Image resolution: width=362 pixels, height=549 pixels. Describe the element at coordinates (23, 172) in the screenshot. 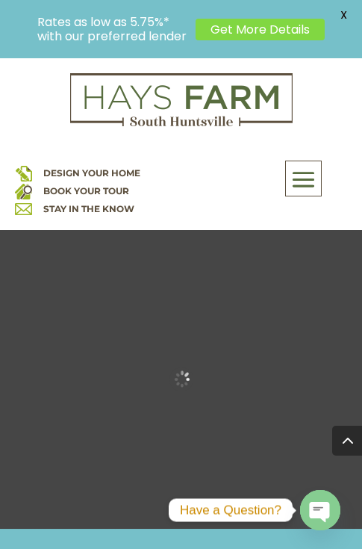

I see `img: design your home` at that location.